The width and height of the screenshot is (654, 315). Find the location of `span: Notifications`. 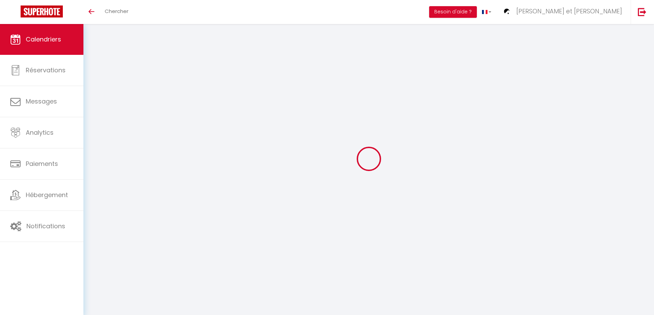

span: Notifications is located at coordinates (46, 226).